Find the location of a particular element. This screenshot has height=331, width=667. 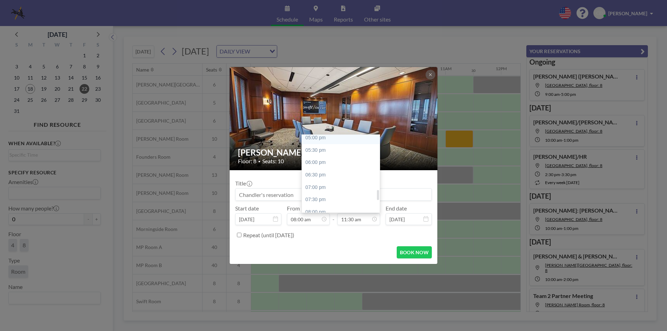

span: Floor: 8 is located at coordinates (247, 161).